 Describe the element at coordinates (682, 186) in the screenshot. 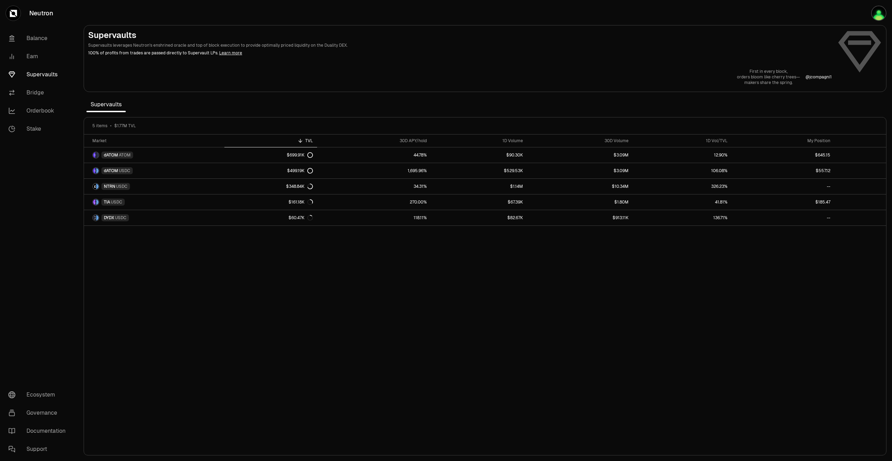

I see `a: 326.23%` at that location.